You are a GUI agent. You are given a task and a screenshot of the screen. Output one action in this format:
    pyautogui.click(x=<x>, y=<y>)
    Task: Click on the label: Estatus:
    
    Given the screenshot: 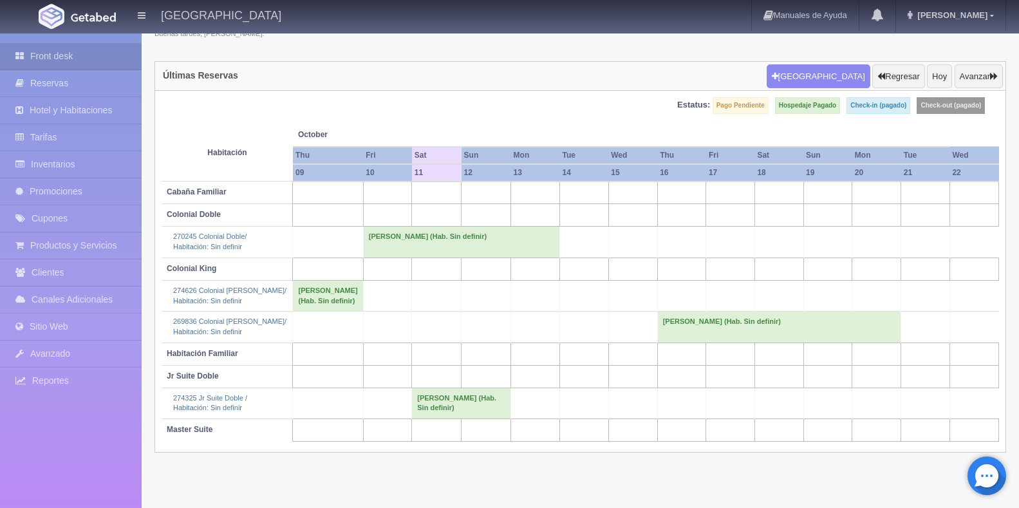 What is the action you would take?
    pyautogui.click(x=693, y=105)
    